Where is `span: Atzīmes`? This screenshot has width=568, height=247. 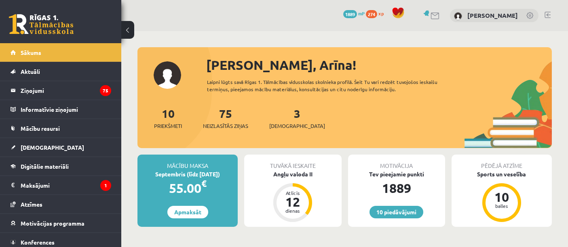
span: Atzīmes is located at coordinates (32, 204).